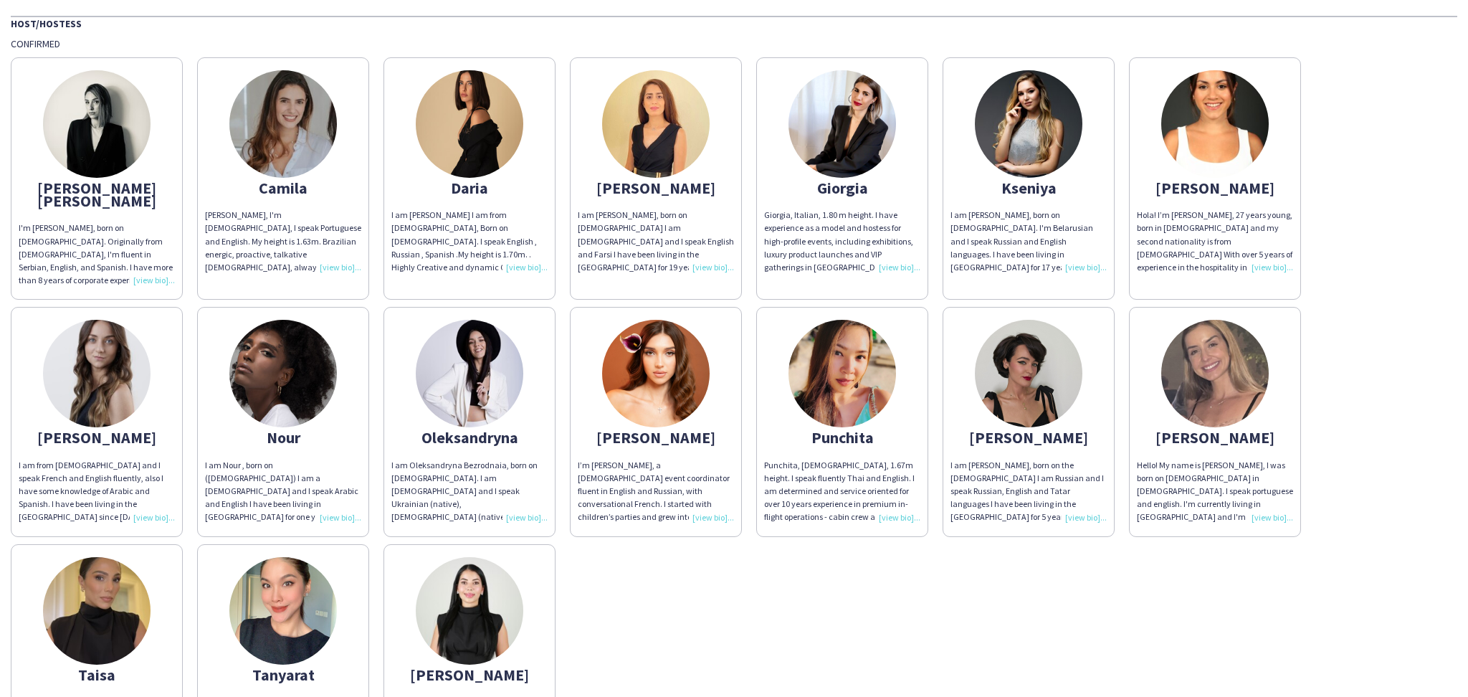  I want to click on div: Punchita, so click(842, 437).